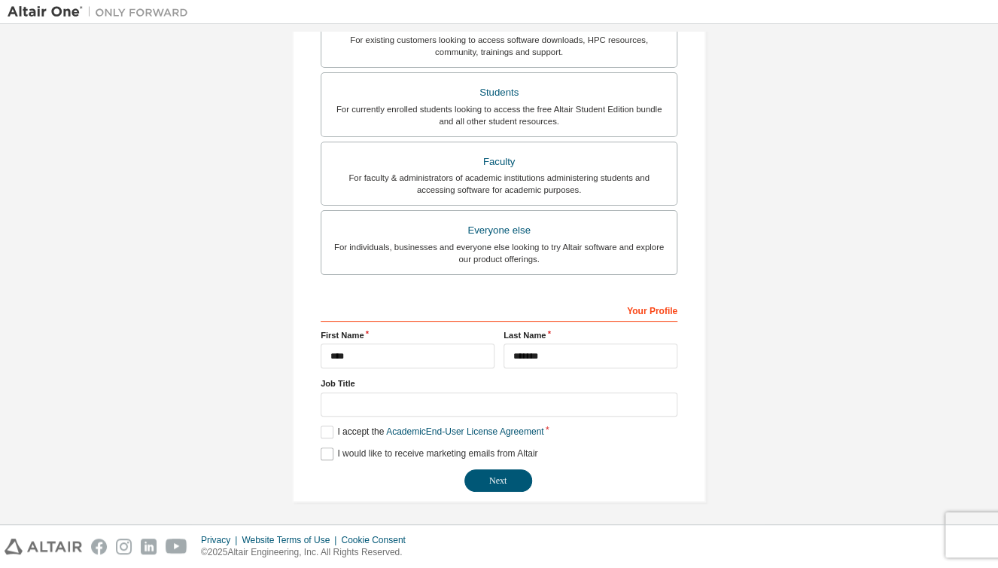 This screenshot has width=998, height=568. What do you see at coordinates (102, 12) in the screenshot?
I see `img: Altair One` at bounding box center [102, 12].